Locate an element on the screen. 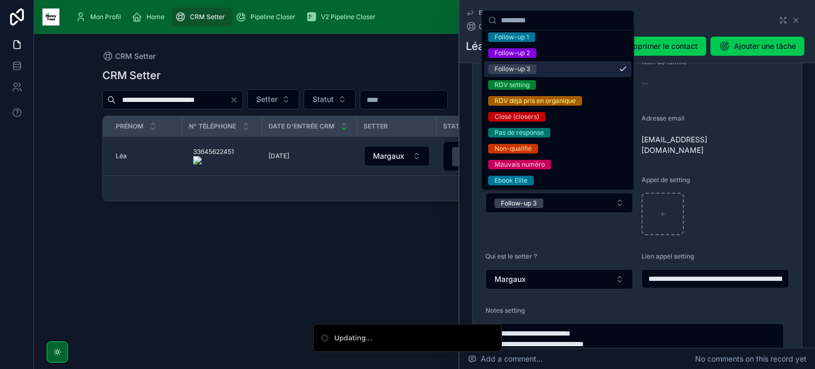 The image size is (815, 369). span: Supprimer le contact is located at coordinates (661, 46).